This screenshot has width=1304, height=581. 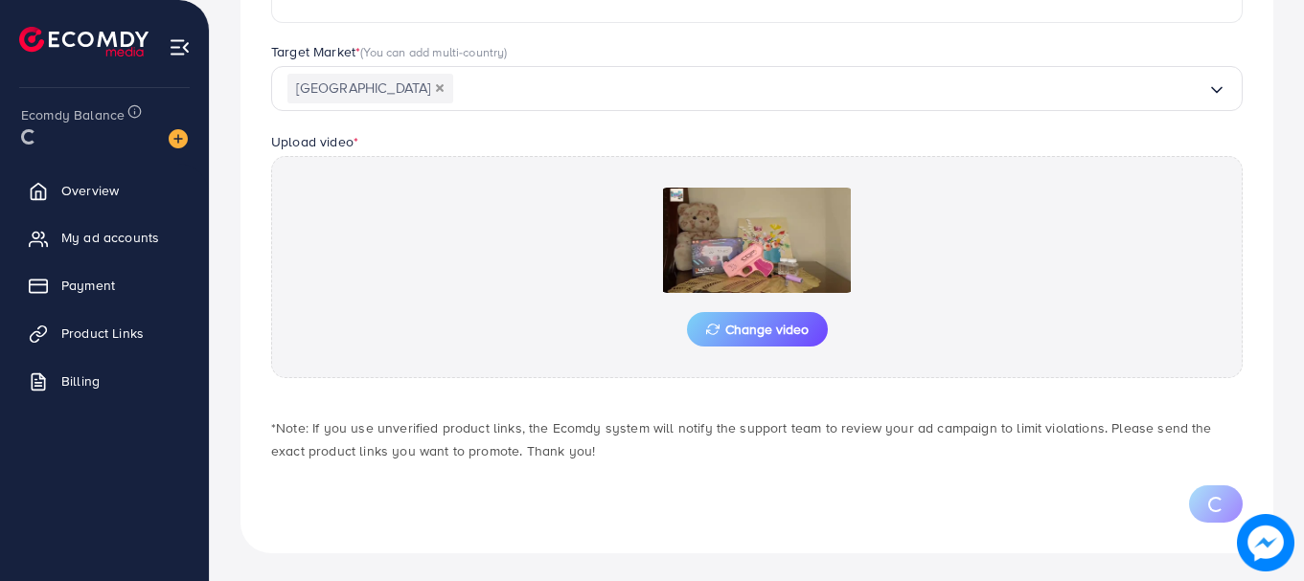 What do you see at coordinates (830, 88) in the screenshot?
I see `input: Search for option` at bounding box center [830, 88].